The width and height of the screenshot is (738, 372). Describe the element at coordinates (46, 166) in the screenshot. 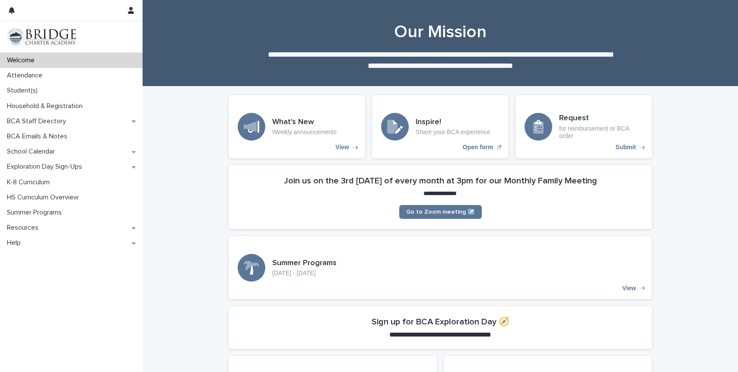

I see `p: Exploration Day Sign-Ups` at that location.